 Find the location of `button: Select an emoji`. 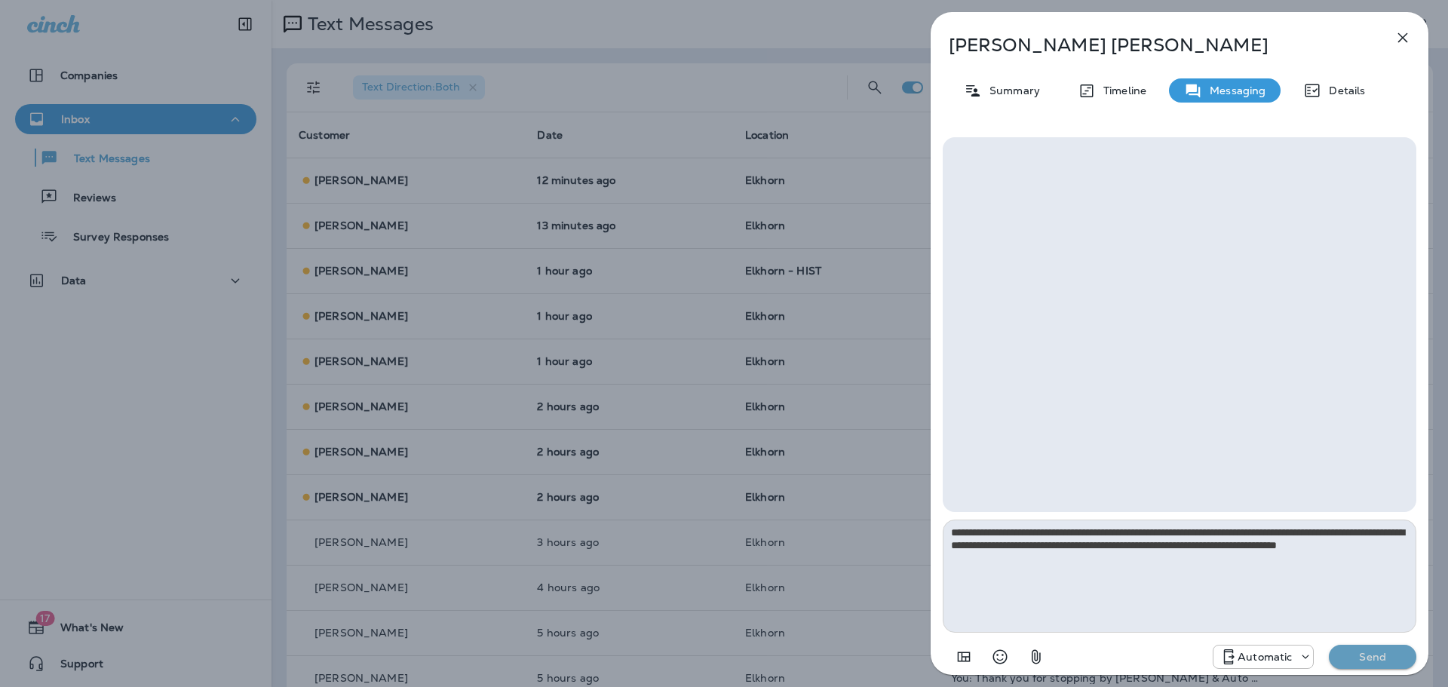

button: Select an emoji is located at coordinates (1000, 657).